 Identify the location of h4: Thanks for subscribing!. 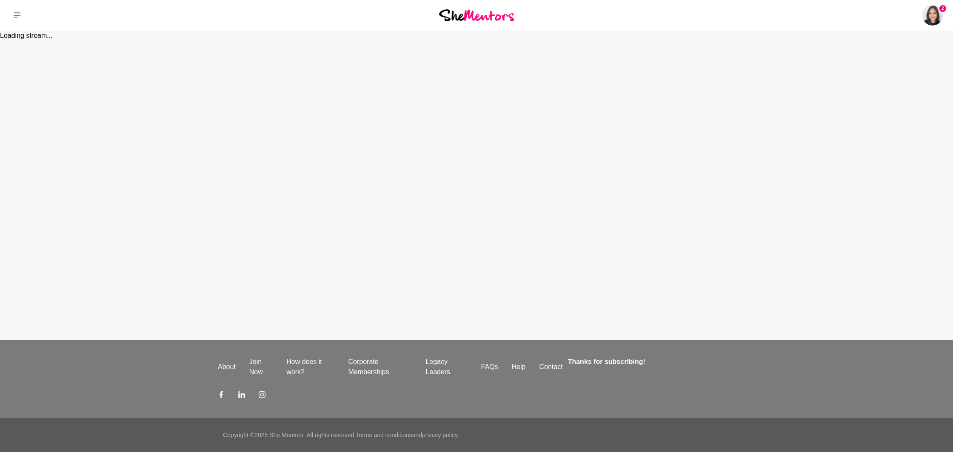
(649, 362).